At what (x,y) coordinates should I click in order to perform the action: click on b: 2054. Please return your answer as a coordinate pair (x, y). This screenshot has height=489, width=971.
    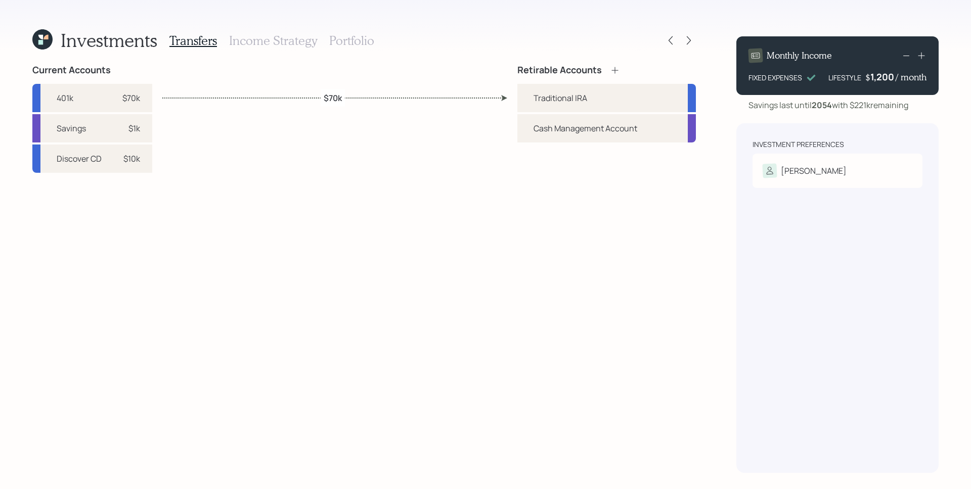
    Looking at the image, I should click on (822, 105).